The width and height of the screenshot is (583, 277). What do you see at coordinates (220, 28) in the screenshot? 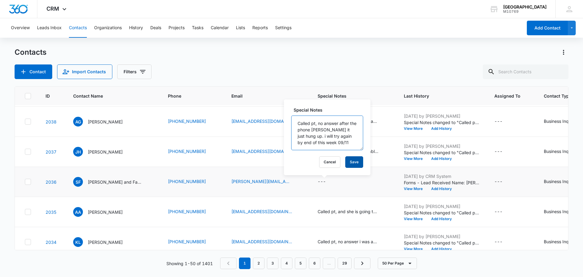
I see `button: Calendar` at bounding box center [220, 28].